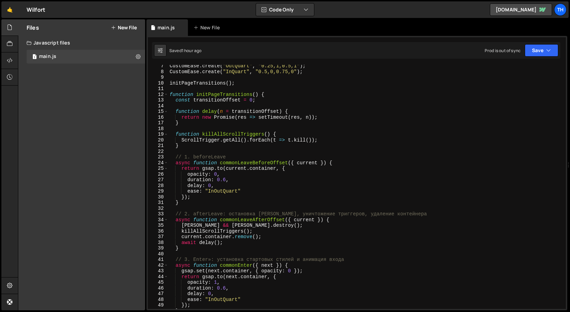  I want to click on div: 9, so click(158, 77).